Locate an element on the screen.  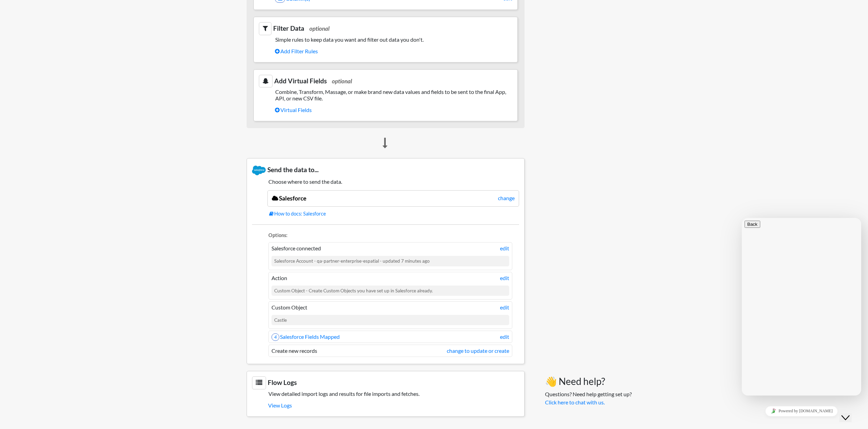
a: Add Filter Rules is located at coordinates (394, 51).